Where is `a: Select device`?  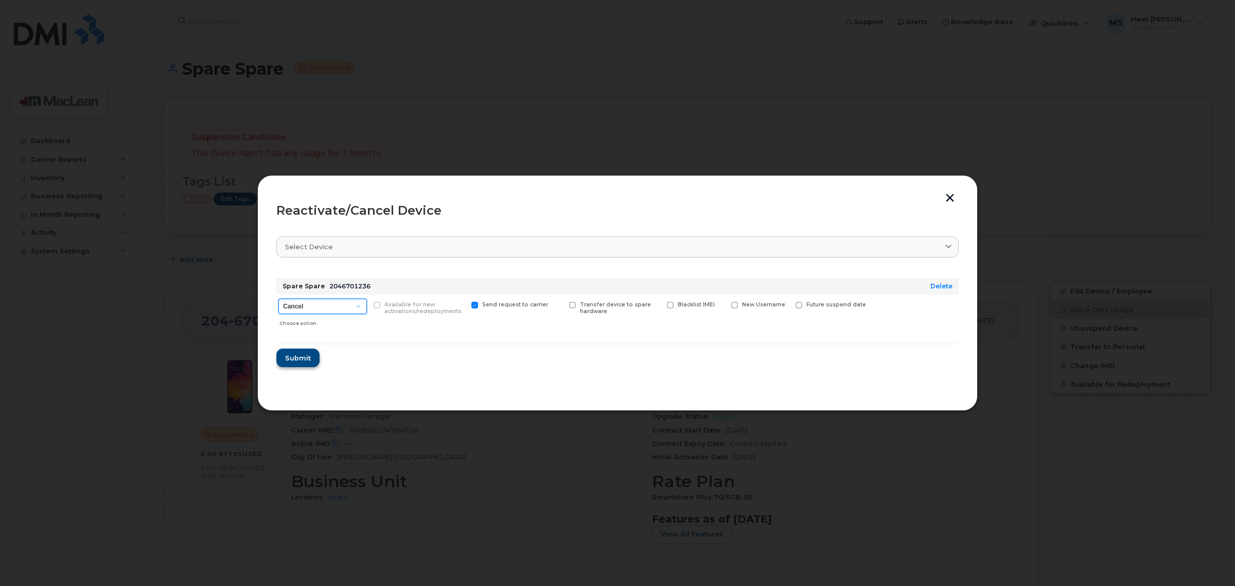
a: Select device is located at coordinates (618, 247).